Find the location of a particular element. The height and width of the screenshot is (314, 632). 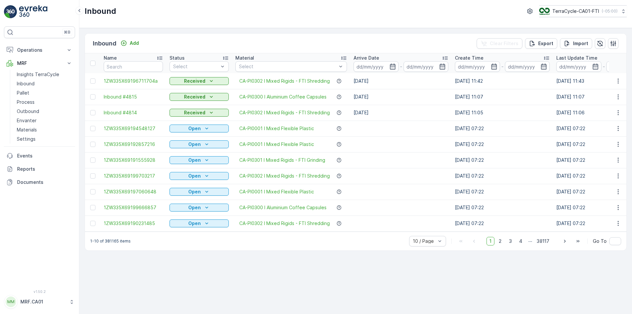

a: Outbound is located at coordinates (44, 111).